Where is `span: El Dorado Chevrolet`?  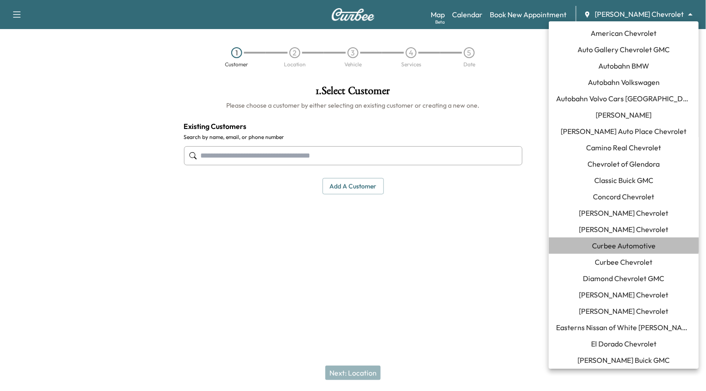 span: El Dorado Chevrolet is located at coordinates (624, 344).